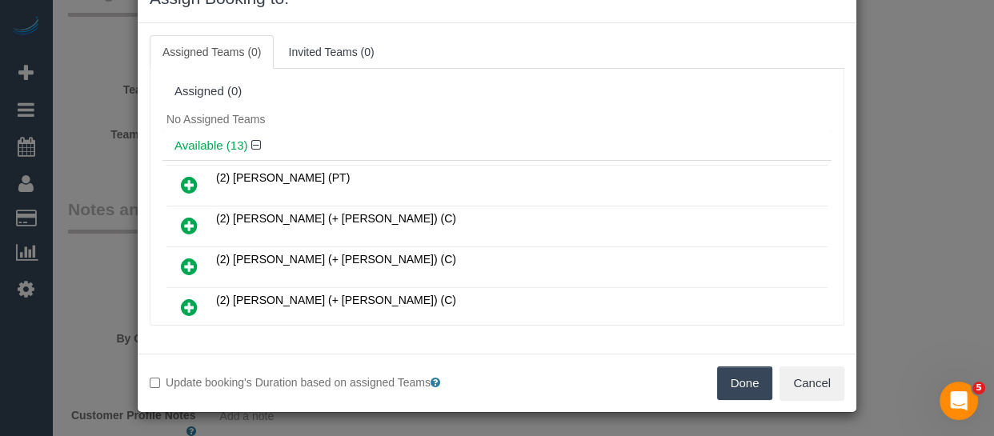  What do you see at coordinates (330, 52) in the screenshot?
I see `a: Invited Teams (0)` at bounding box center [330, 52].